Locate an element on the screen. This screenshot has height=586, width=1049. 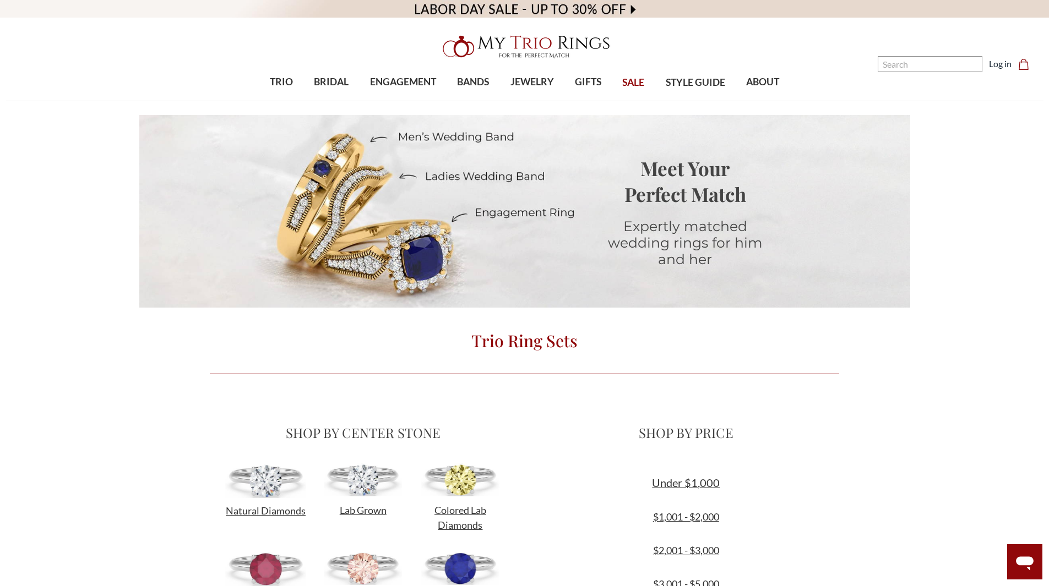
span: ABOUT is located at coordinates (762, 82).